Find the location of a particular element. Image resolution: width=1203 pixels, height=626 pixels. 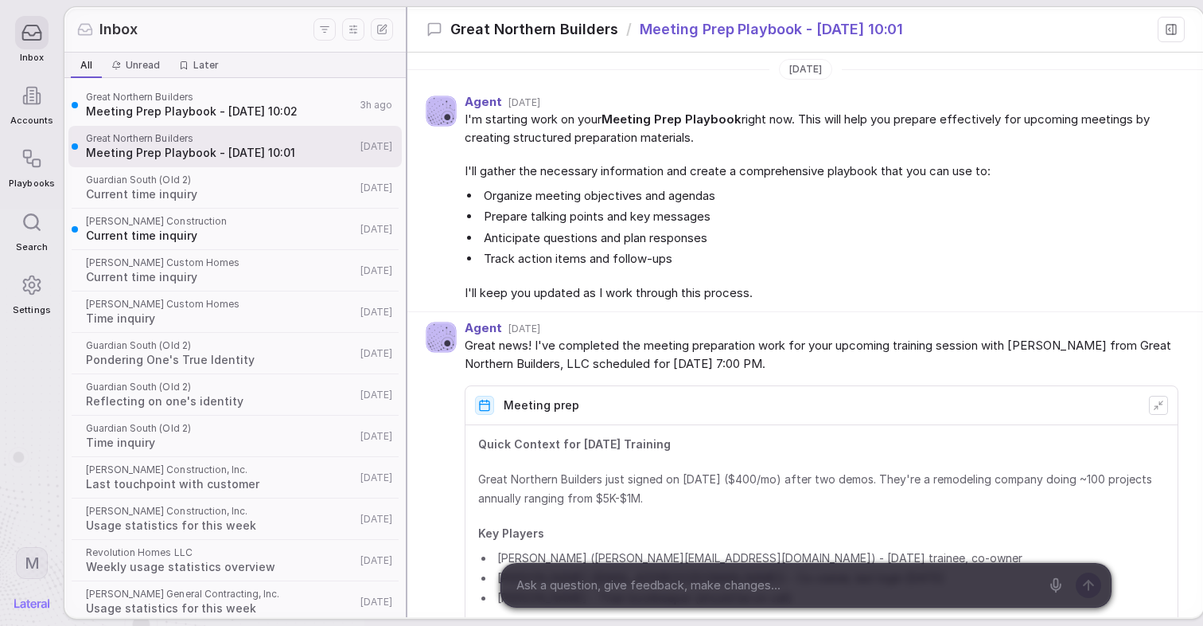

span: Reflecting on one's identity is located at coordinates (220, 401).